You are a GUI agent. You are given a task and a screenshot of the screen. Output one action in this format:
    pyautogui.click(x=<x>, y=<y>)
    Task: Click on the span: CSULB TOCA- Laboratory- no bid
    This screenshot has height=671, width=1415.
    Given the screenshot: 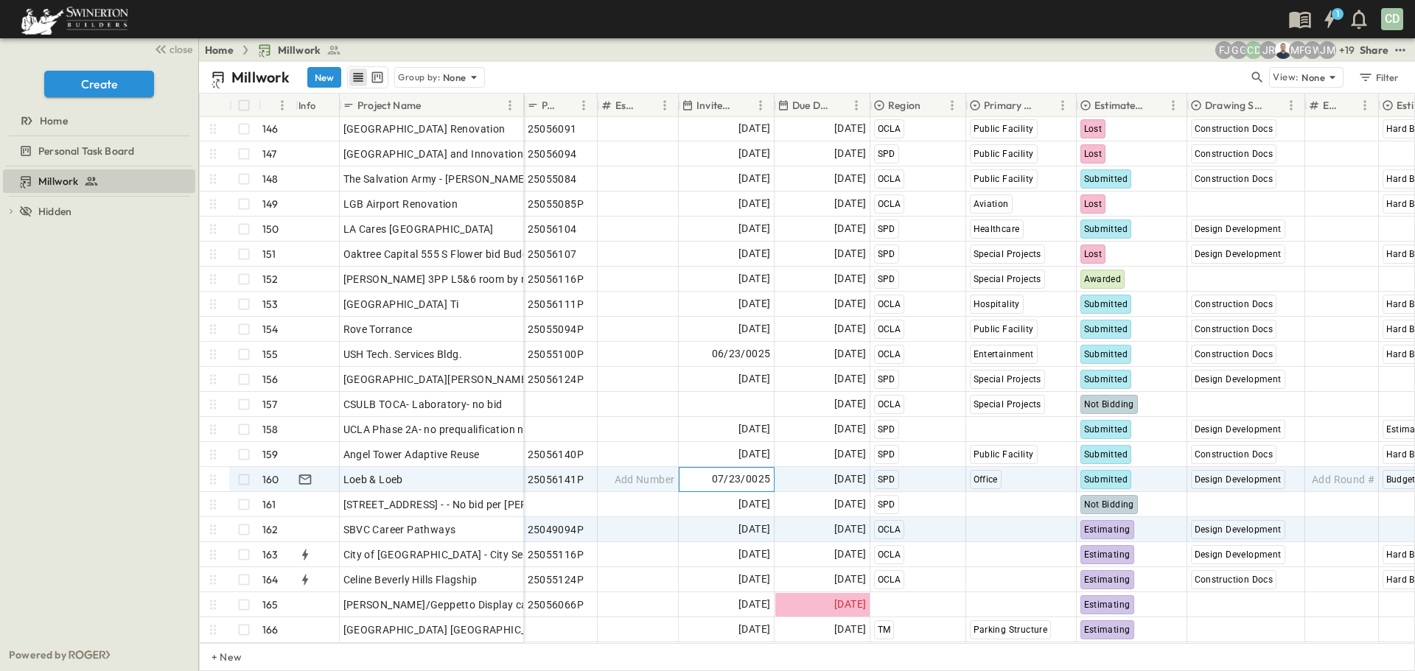 What is the action you would take?
    pyautogui.click(x=423, y=405)
    